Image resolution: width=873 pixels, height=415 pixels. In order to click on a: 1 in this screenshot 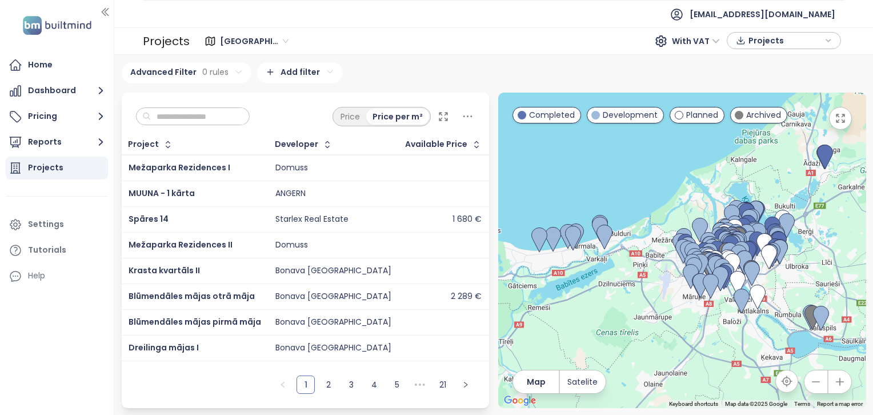, I will do `click(306, 384)`.